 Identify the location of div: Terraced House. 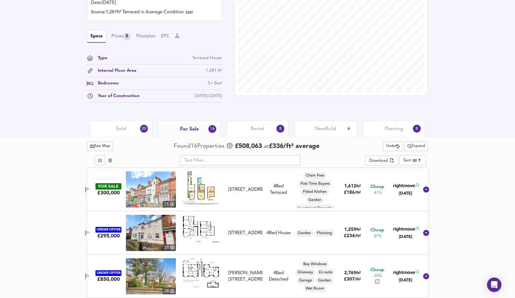
(207, 58).